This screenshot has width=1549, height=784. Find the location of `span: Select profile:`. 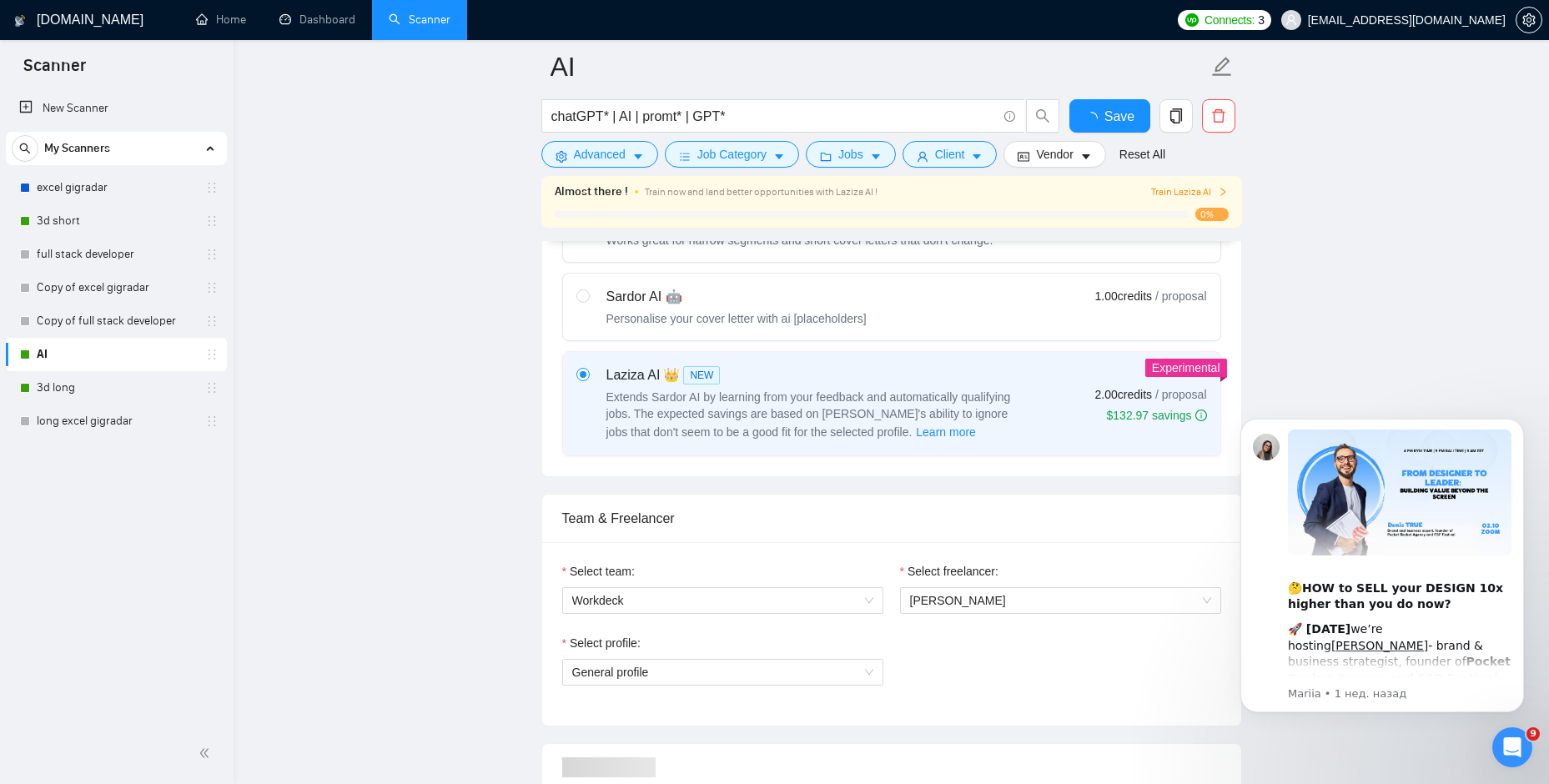

span: Select profile: is located at coordinates (605, 643).